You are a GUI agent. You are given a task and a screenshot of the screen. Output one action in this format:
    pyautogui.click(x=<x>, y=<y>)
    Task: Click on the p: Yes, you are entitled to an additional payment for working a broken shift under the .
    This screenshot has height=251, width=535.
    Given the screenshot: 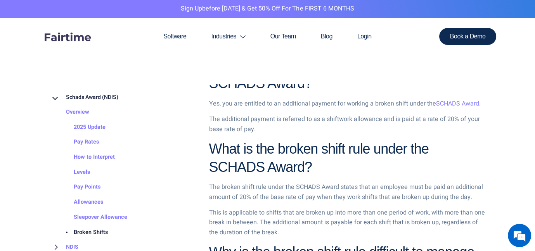 What is the action you would take?
    pyautogui.click(x=347, y=104)
    